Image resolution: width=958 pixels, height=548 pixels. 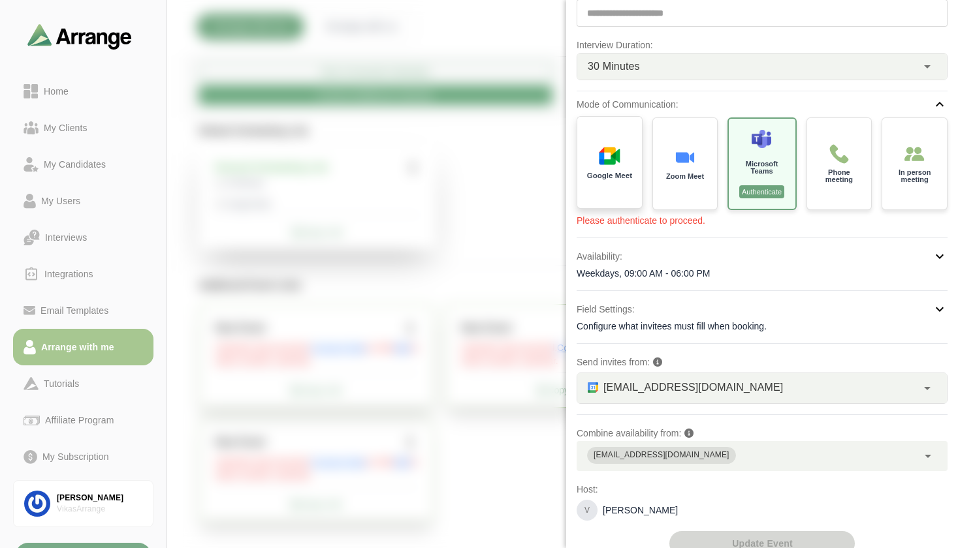 I want to click on a: Email Templates, so click(x=83, y=311).